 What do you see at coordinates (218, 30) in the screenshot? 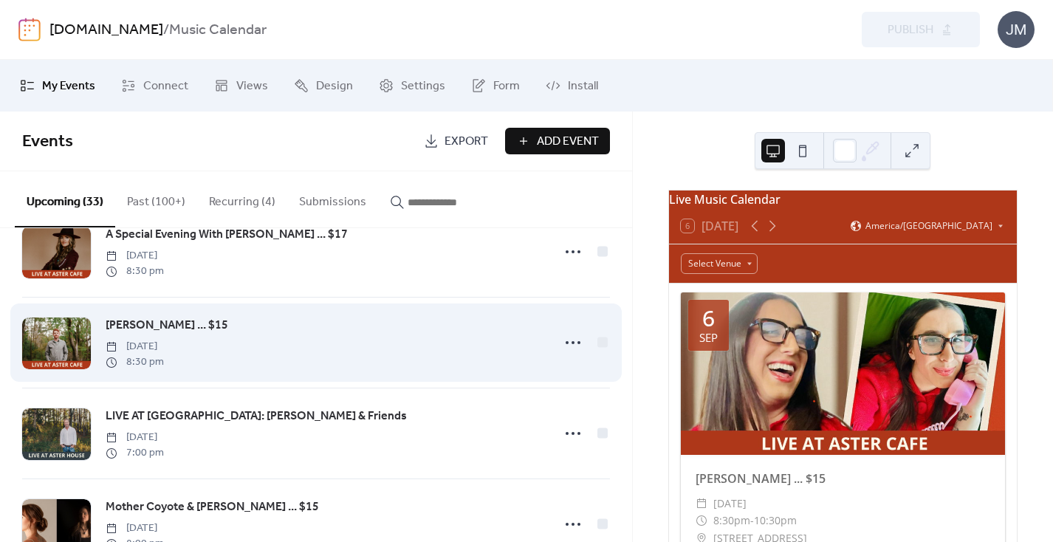
I see `b: Music Calendar` at bounding box center [218, 30].